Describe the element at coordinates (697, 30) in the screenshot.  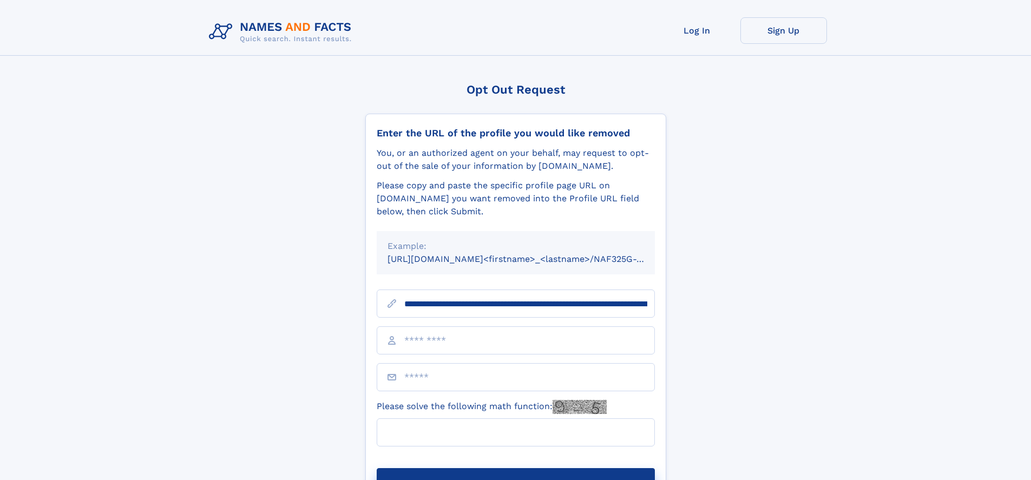
I see `a: Log In` at that location.